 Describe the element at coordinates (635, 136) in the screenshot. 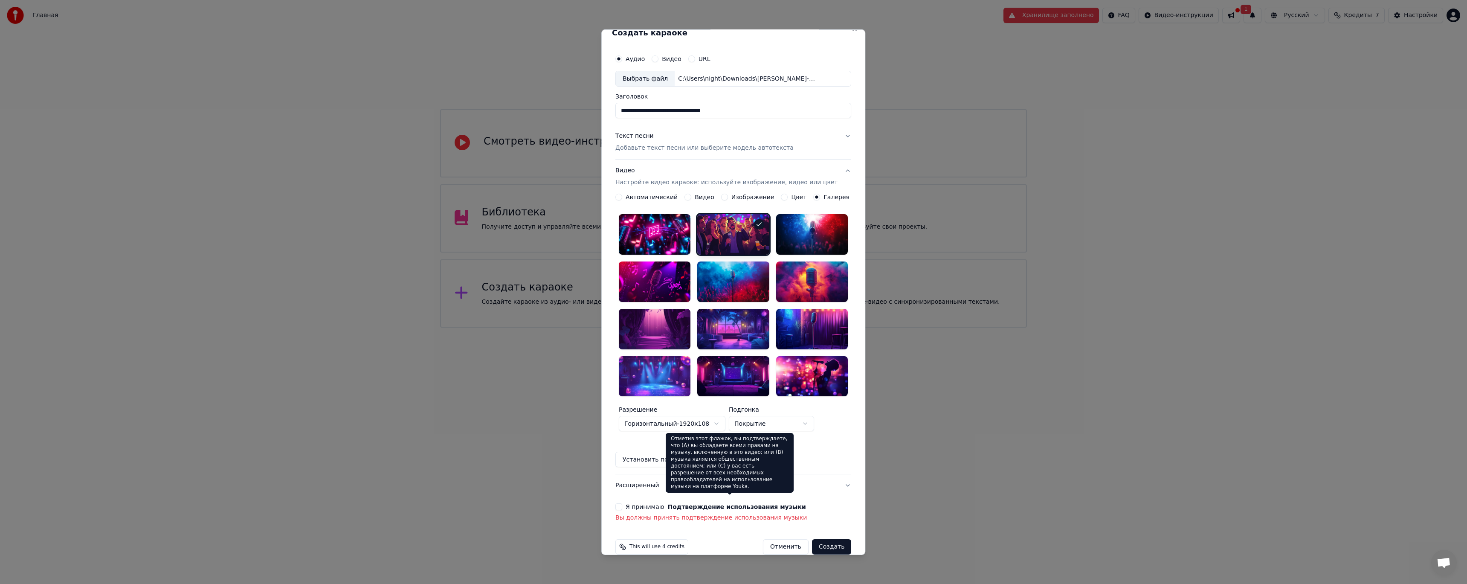

I see `div: Текст песни` at that location.